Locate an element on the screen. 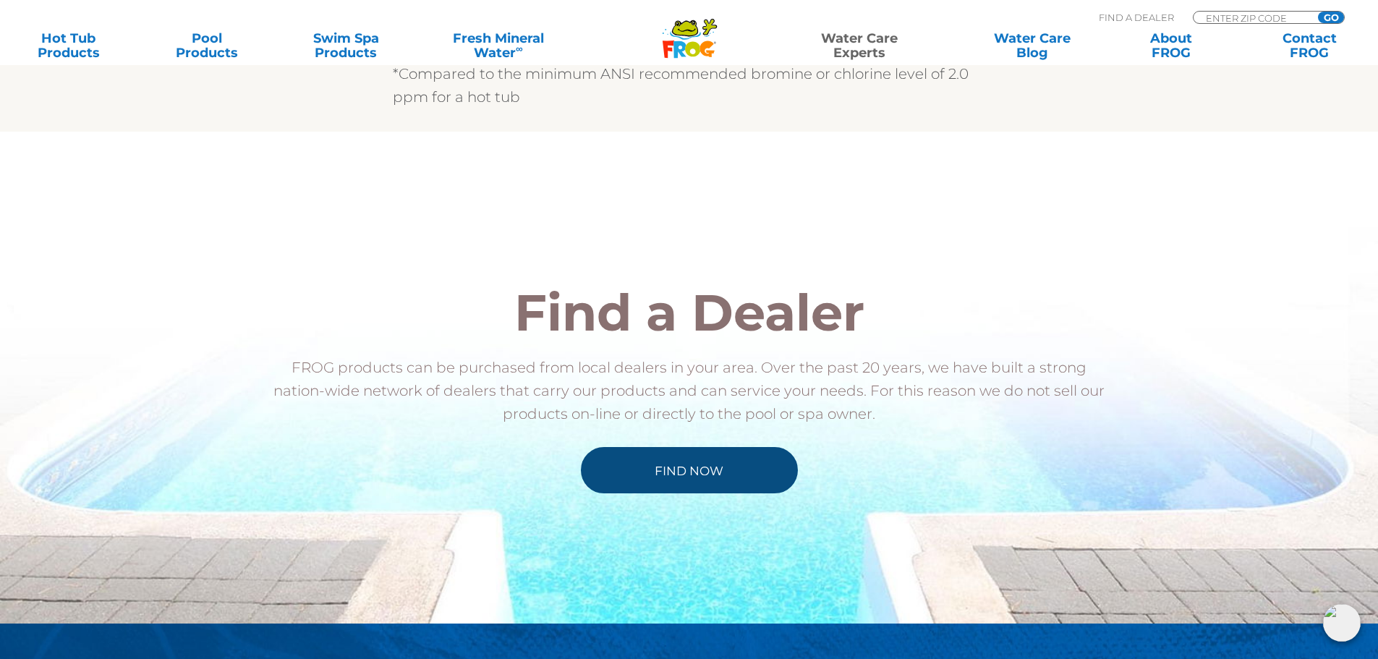 The width and height of the screenshot is (1378, 659). p: *Compared to the minimum ANSI recommended bromine or chlorine level of 2.0 ppm for a hot tub is located at coordinates (689, 85).